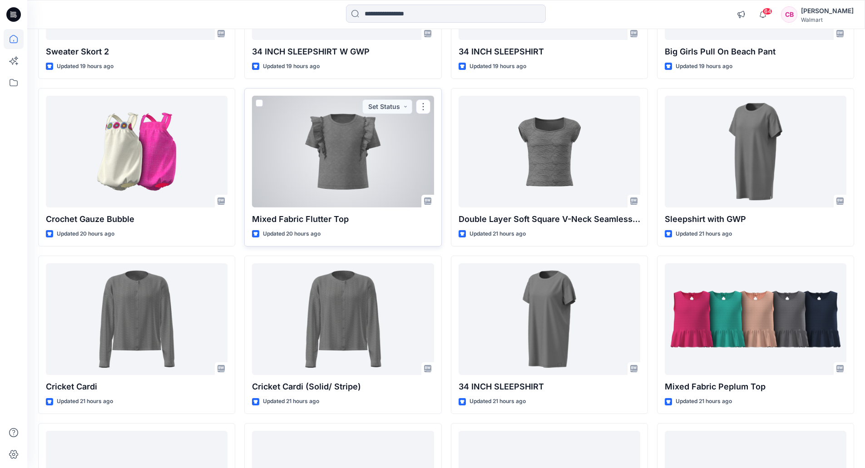 This screenshot has width=865, height=468. What do you see at coordinates (789, 15) in the screenshot?
I see `div: CB` at bounding box center [789, 15].